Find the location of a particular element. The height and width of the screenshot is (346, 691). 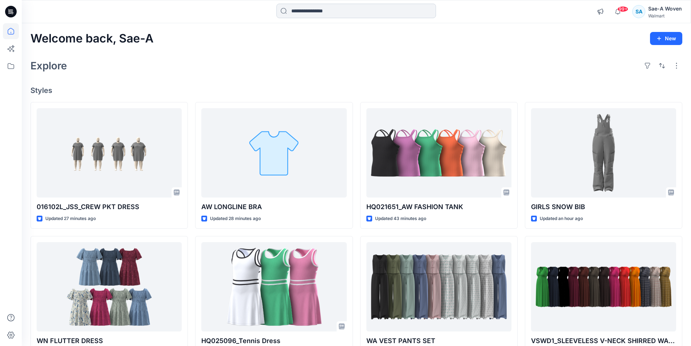

div: SA is located at coordinates (638, 12).